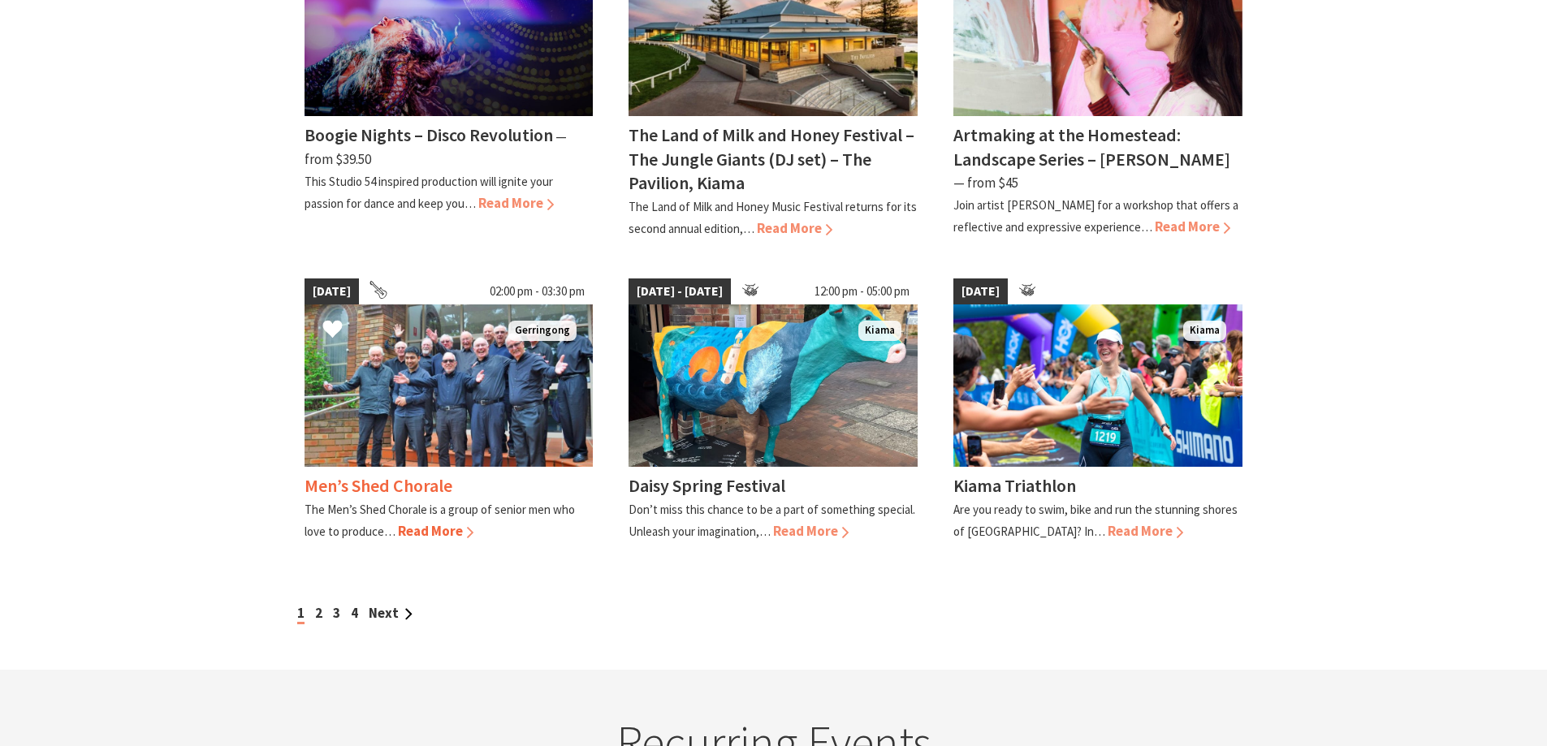  What do you see at coordinates (986, 183) in the screenshot?
I see `span: ⁠— from $45` at bounding box center [986, 183].